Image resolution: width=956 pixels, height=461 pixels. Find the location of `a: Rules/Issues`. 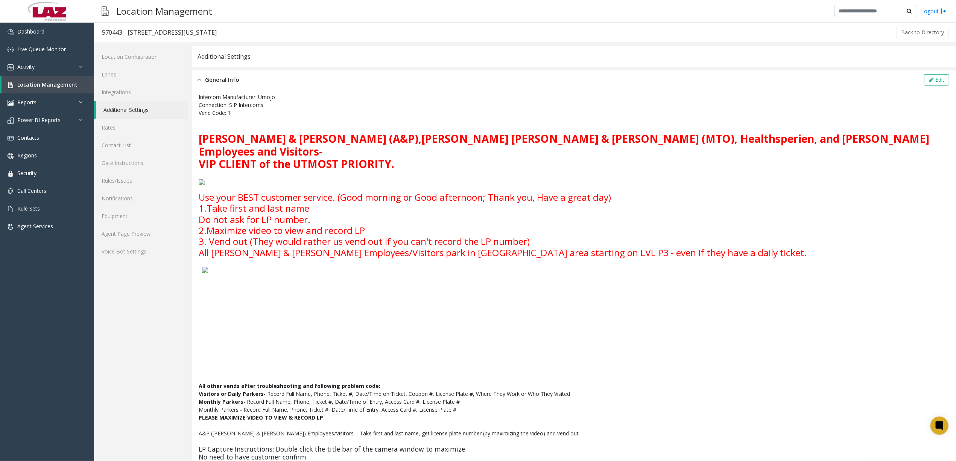

a: Rules/Issues is located at coordinates (141, 180).